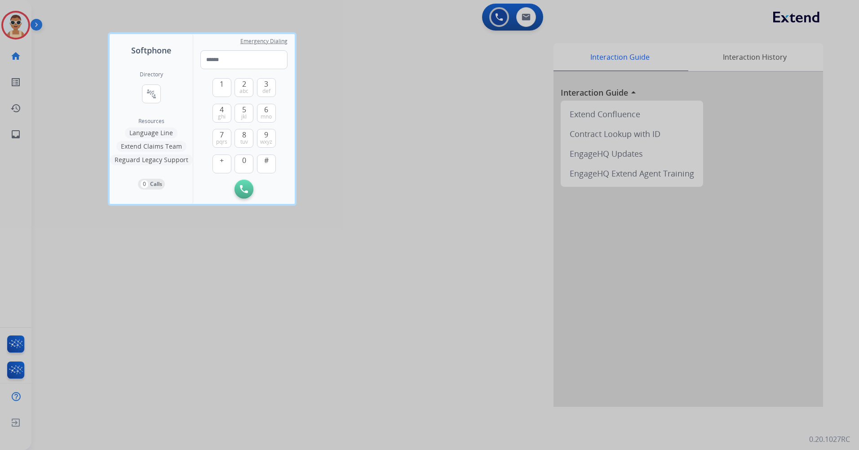  What do you see at coordinates (266, 117) in the screenshot?
I see `span: mno` at bounding box center [266, 117].